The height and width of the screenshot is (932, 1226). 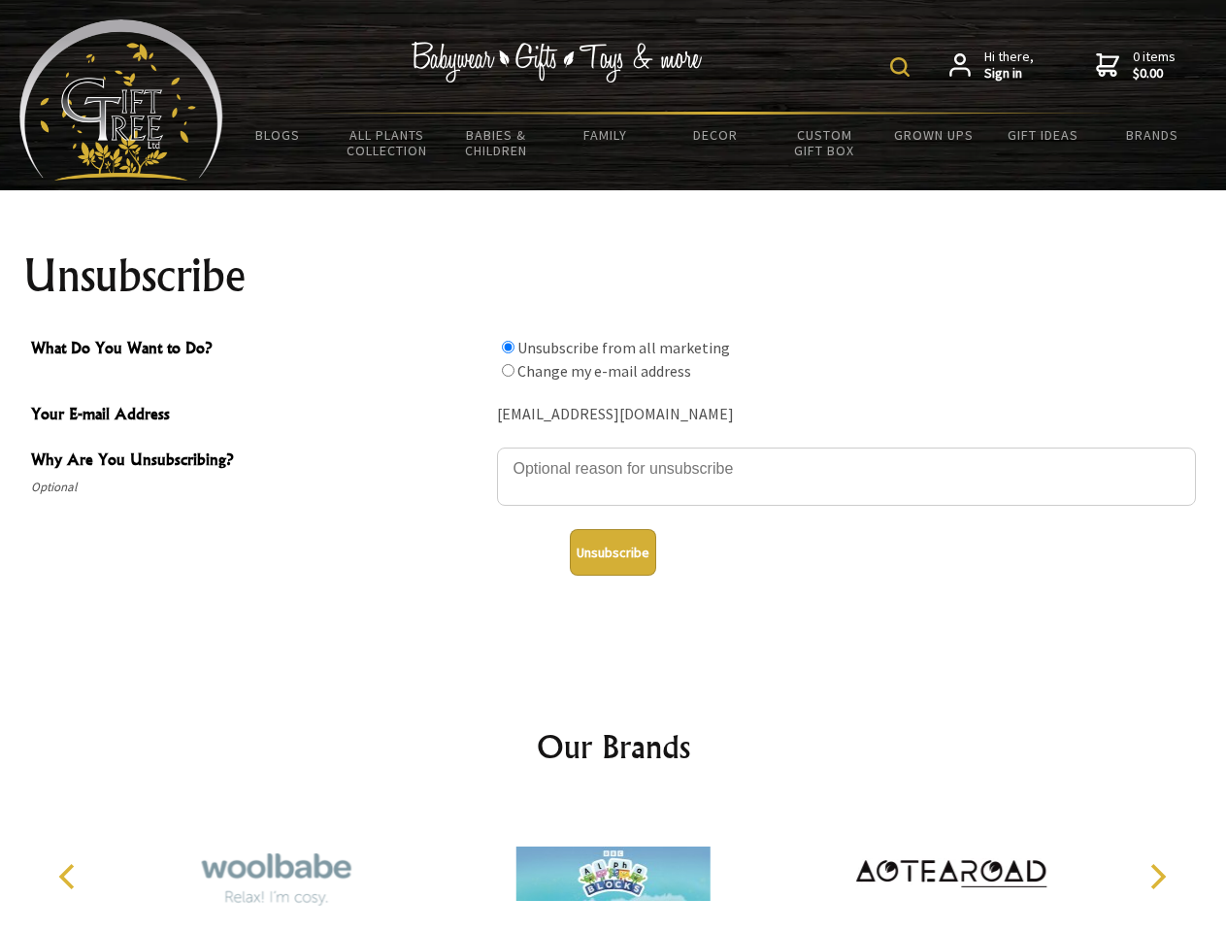 What do you see at coordinates (259, 350) in the screenshot?
I see `span: What Do You Want to Do?` at bounding box center [259, 350].